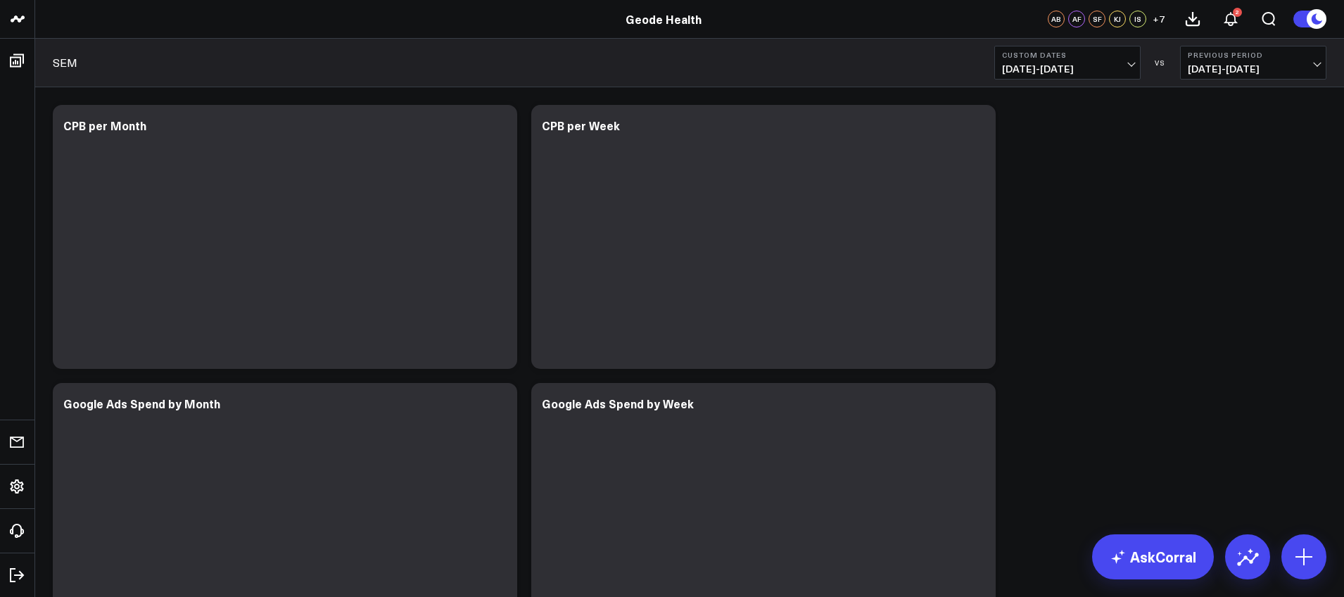 This screenshot has height=597, width=1344. Describe the element at coordinates (1056, 19) in the screenshot. I see `div: AB` at that location.